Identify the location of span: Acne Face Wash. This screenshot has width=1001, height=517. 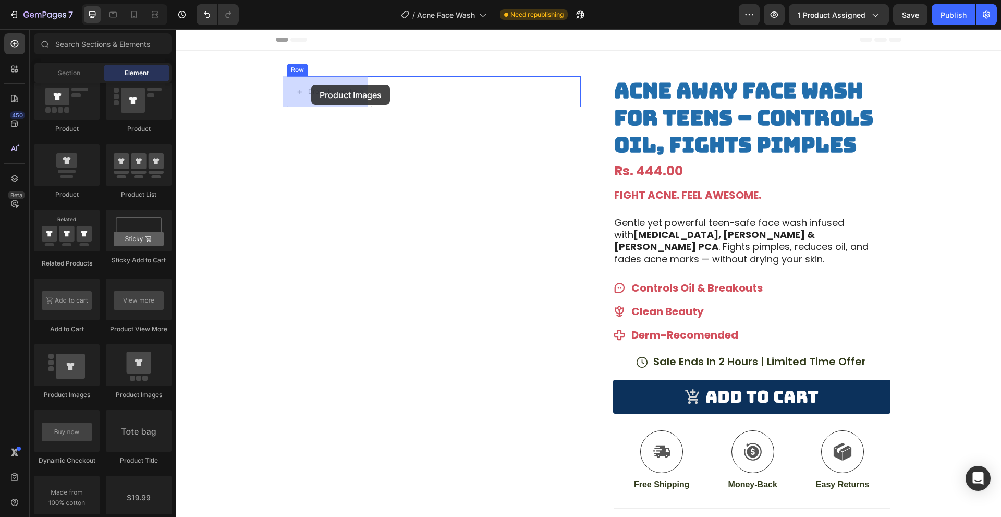
(446, 15).